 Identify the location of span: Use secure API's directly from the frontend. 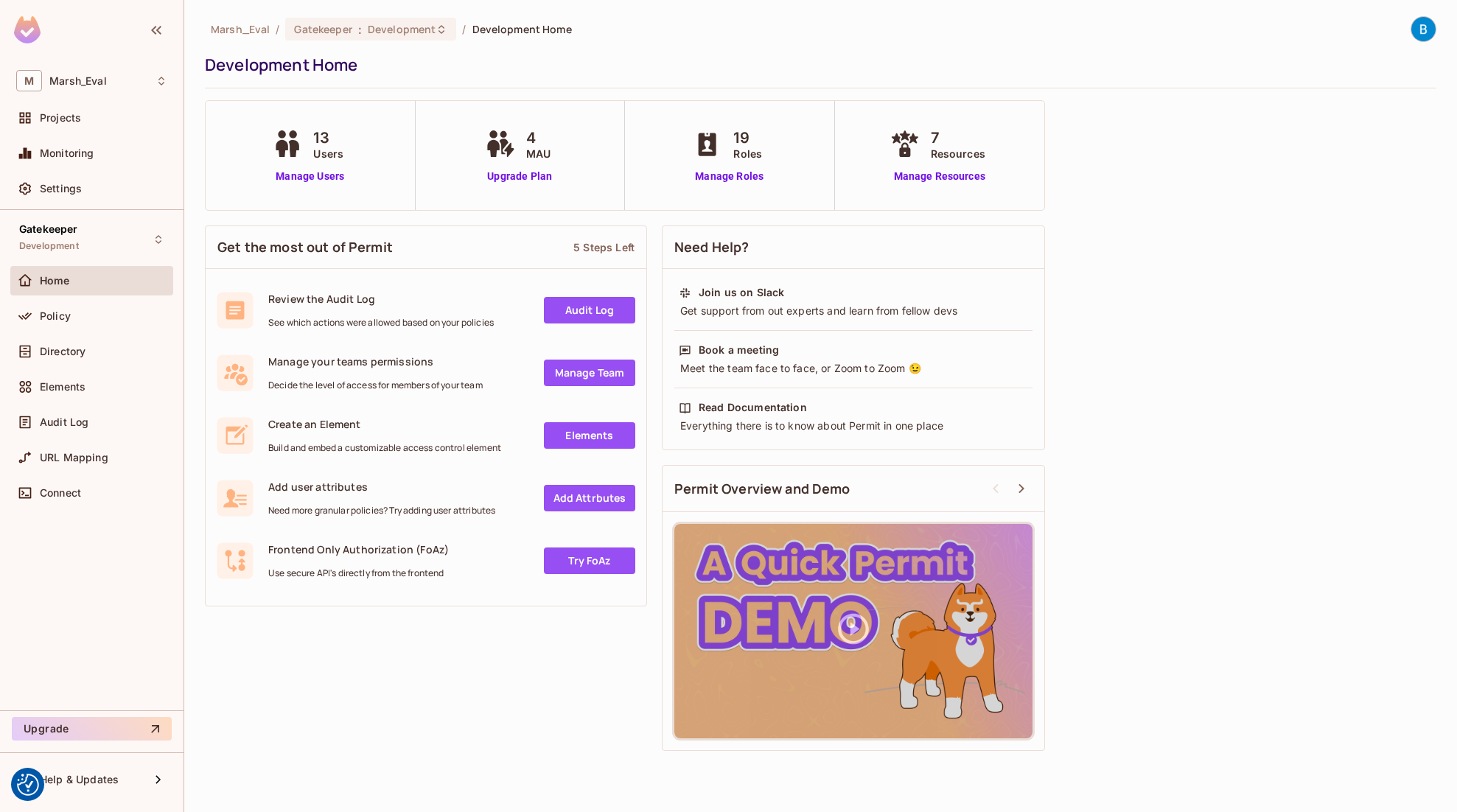
(358, 573).